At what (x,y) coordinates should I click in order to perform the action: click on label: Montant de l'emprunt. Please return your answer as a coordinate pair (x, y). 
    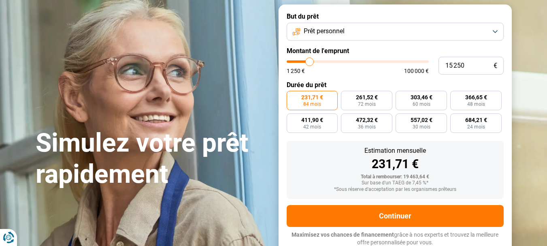
    Looking at the image, I should click on (395, 51).